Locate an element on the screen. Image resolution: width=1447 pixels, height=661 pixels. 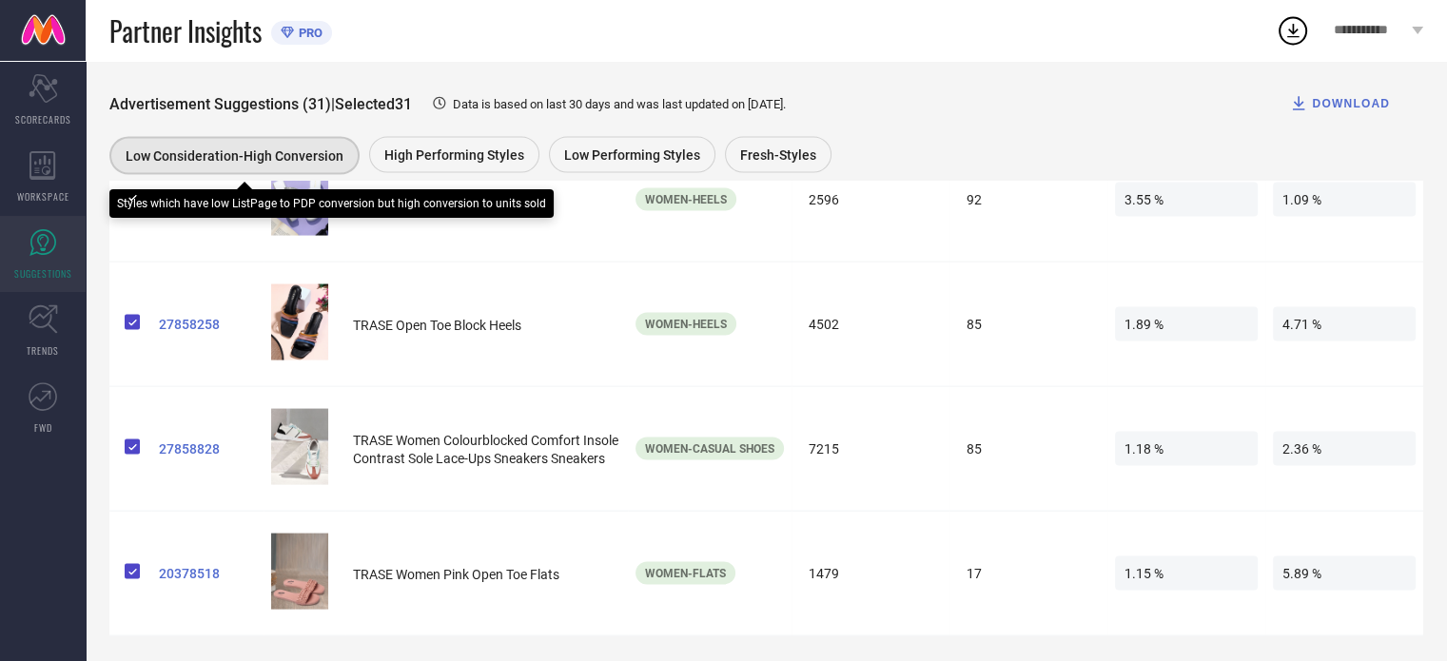
div: DOWNLOAD is located at coordinates (1339, 104).